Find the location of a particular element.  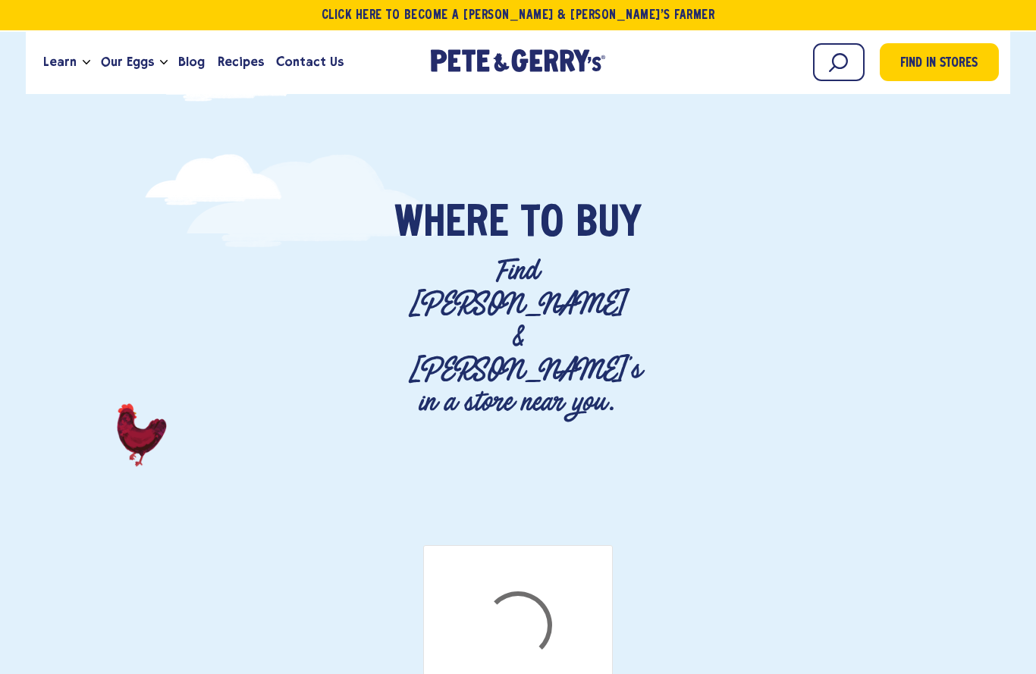

span: Find in Stores is located at coordinates (939, 64).